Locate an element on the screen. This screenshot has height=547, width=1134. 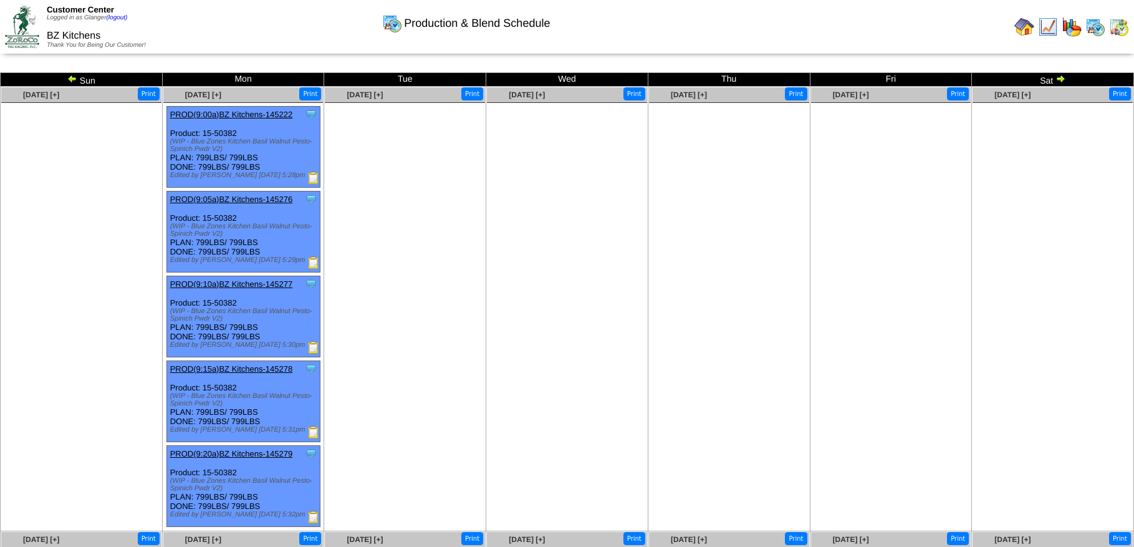
td: Mon is located at coordinates (243, 80).